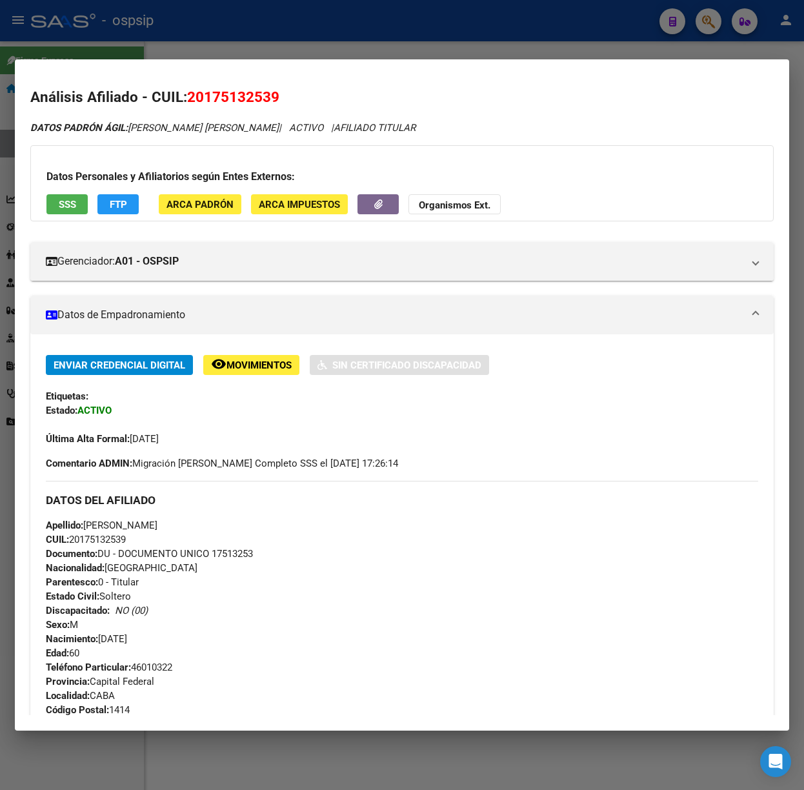  Describe the element at coordinates (72, 596) in the screenshot. I see `strong: Estado Civil:` at that location.